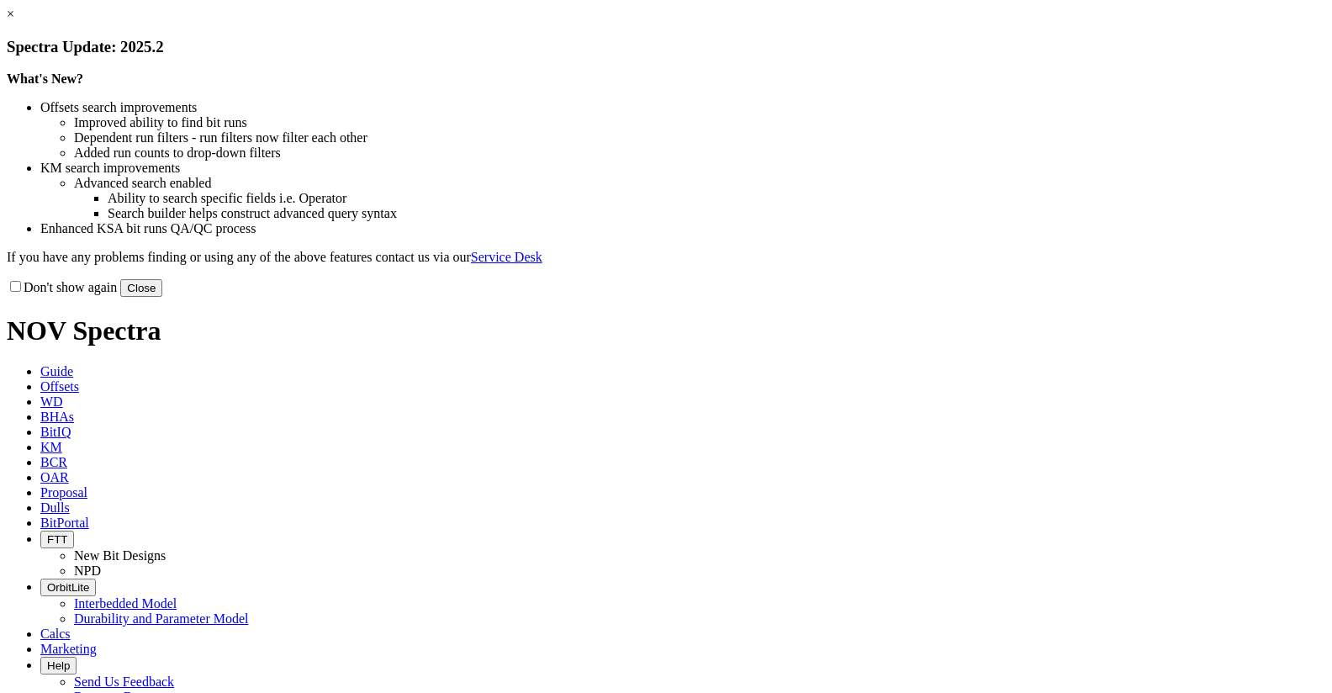 The image size is (1332, 693). I want to click on a: New Bit Designs, so click(119, 555).